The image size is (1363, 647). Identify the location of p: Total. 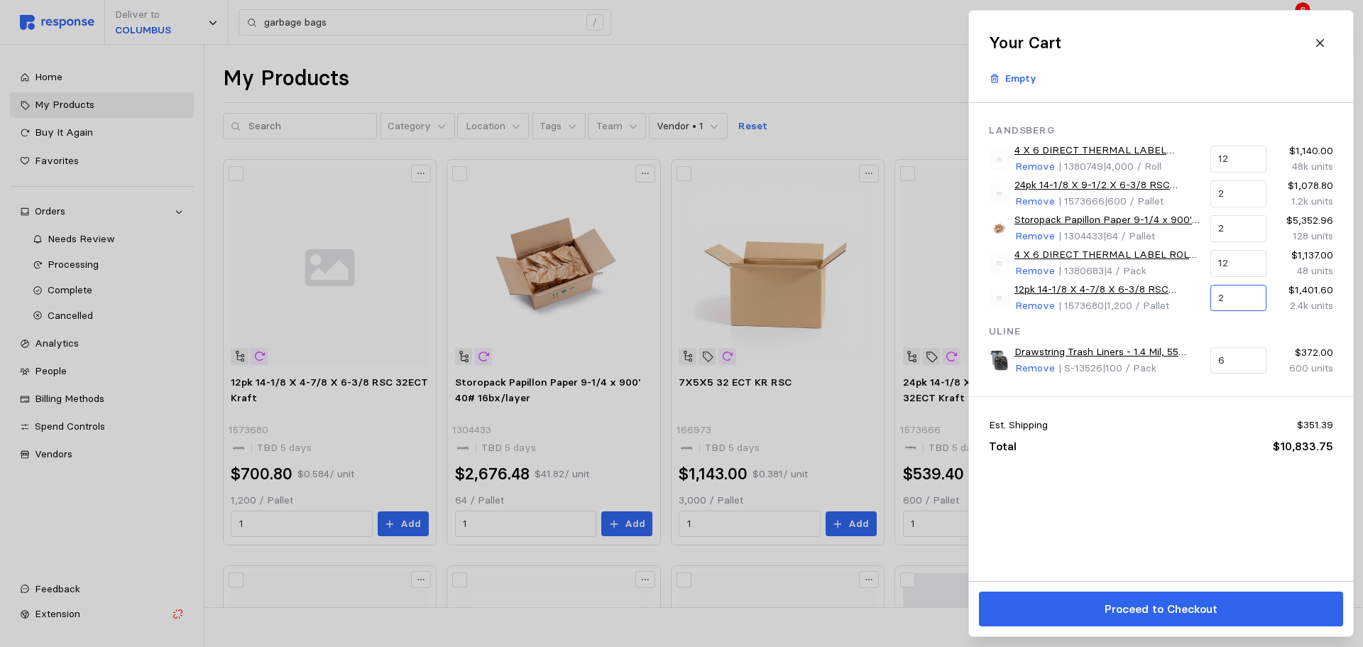
(1002, 446).